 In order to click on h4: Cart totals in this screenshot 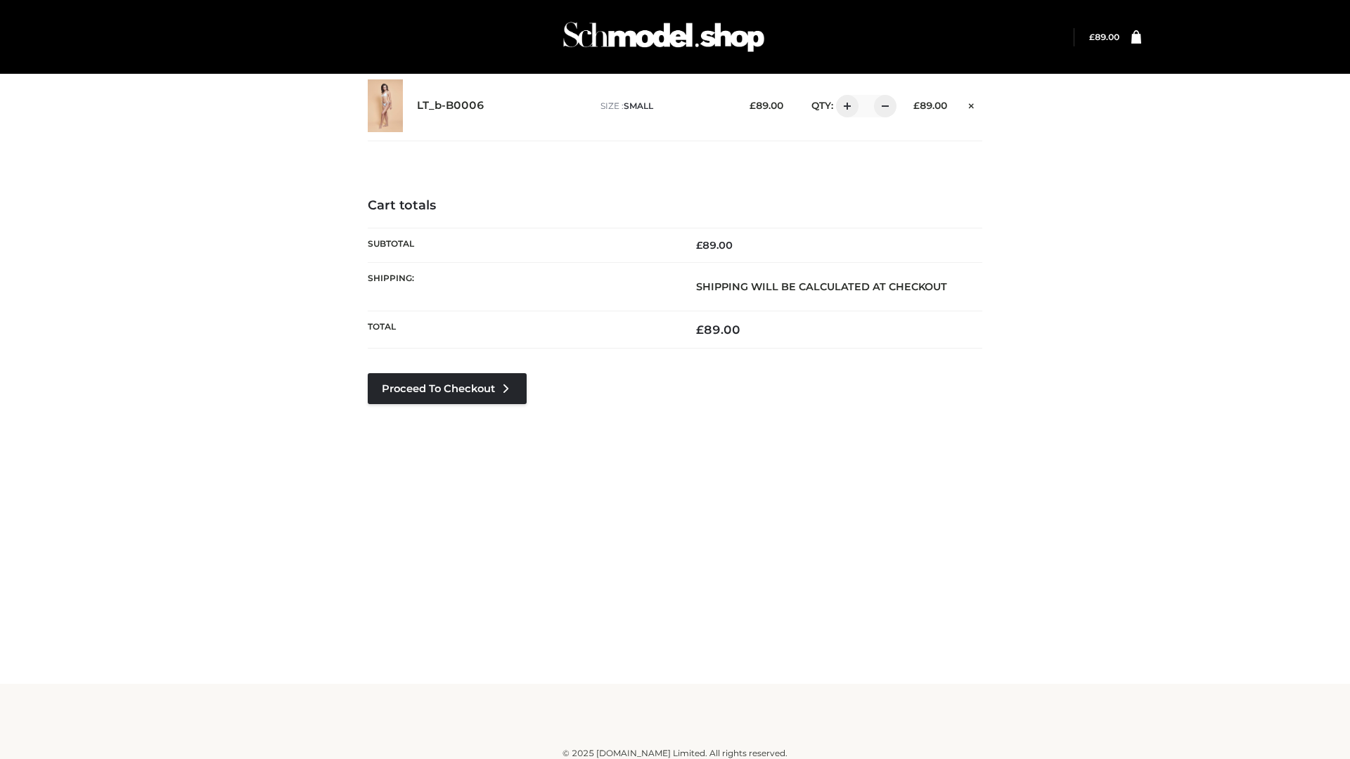, I will do `click(675, 206)`.